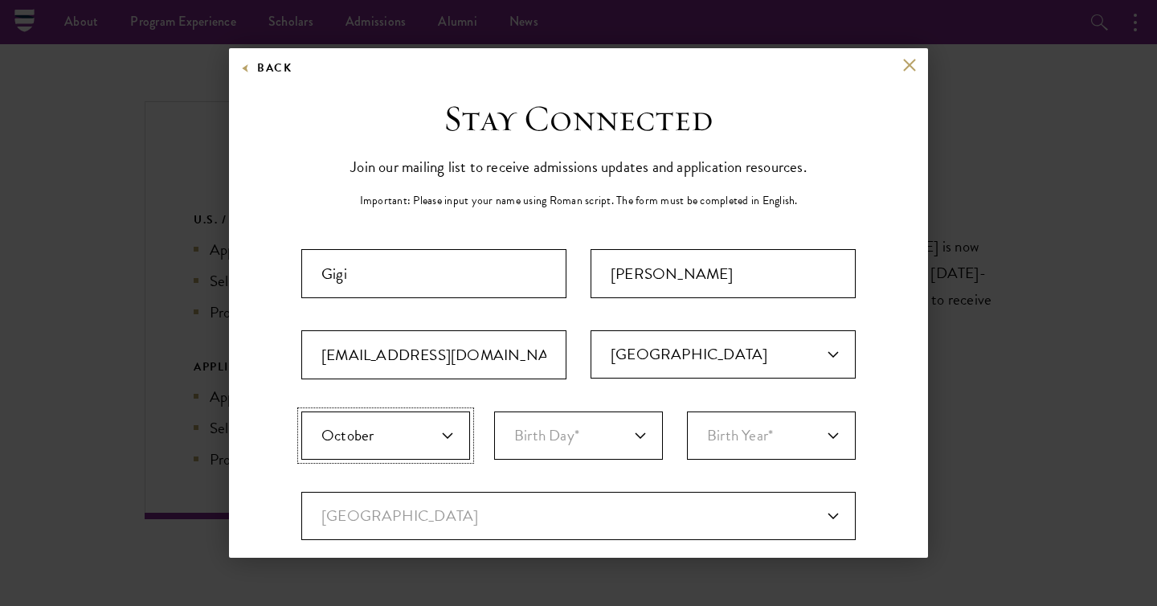  Describe the element at coordinates (723, 273) in the screenshot. I see `div: Last Name (Family Name)*` at that location.